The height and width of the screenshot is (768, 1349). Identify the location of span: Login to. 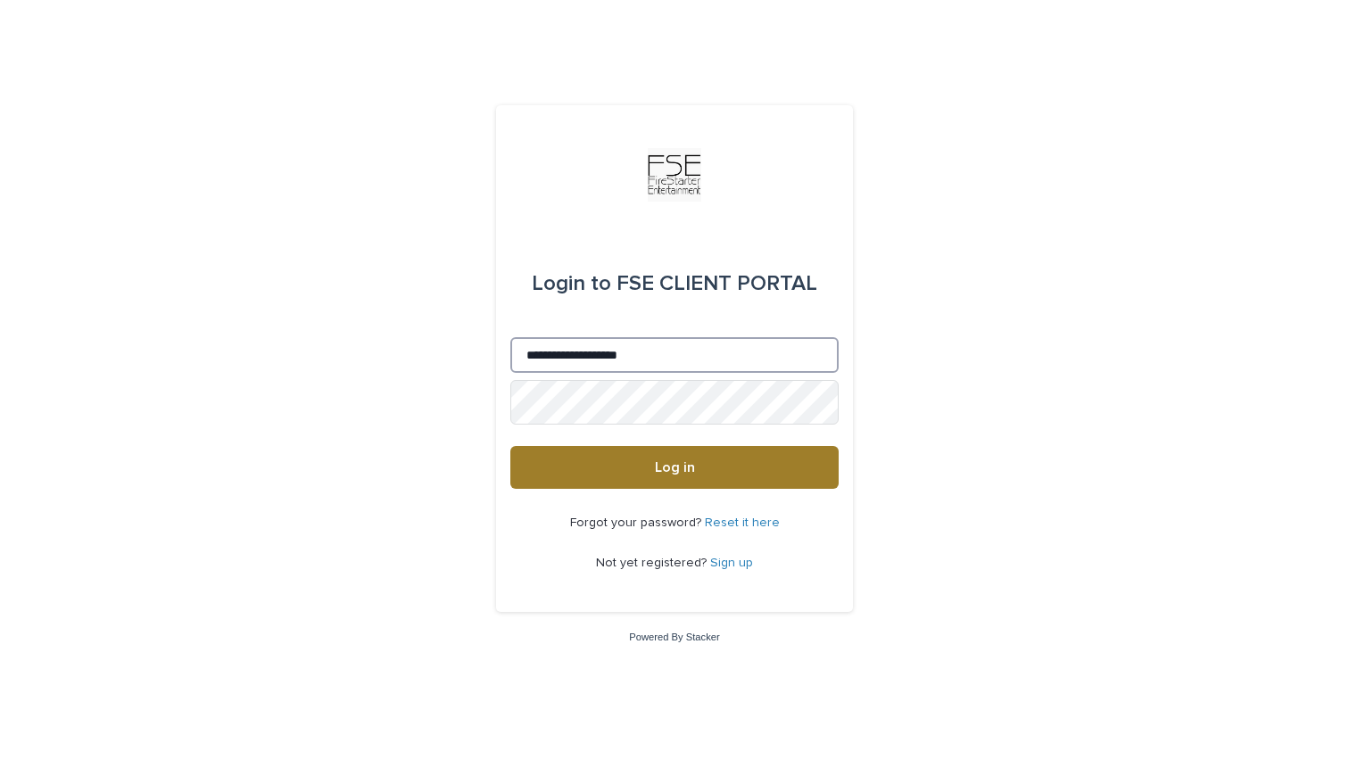
(571, 284).